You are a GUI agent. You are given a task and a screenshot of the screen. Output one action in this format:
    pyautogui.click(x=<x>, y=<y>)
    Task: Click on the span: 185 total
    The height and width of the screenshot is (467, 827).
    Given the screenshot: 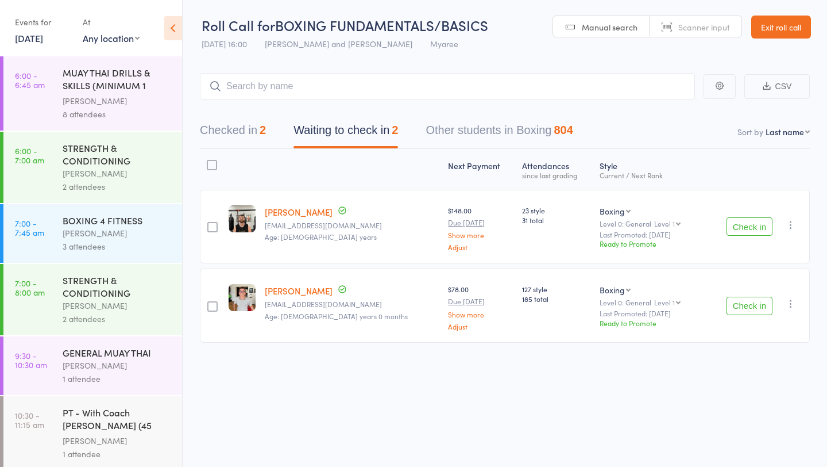 What is the action you would take?
    pyautogui.click(x=556, y=298)
    